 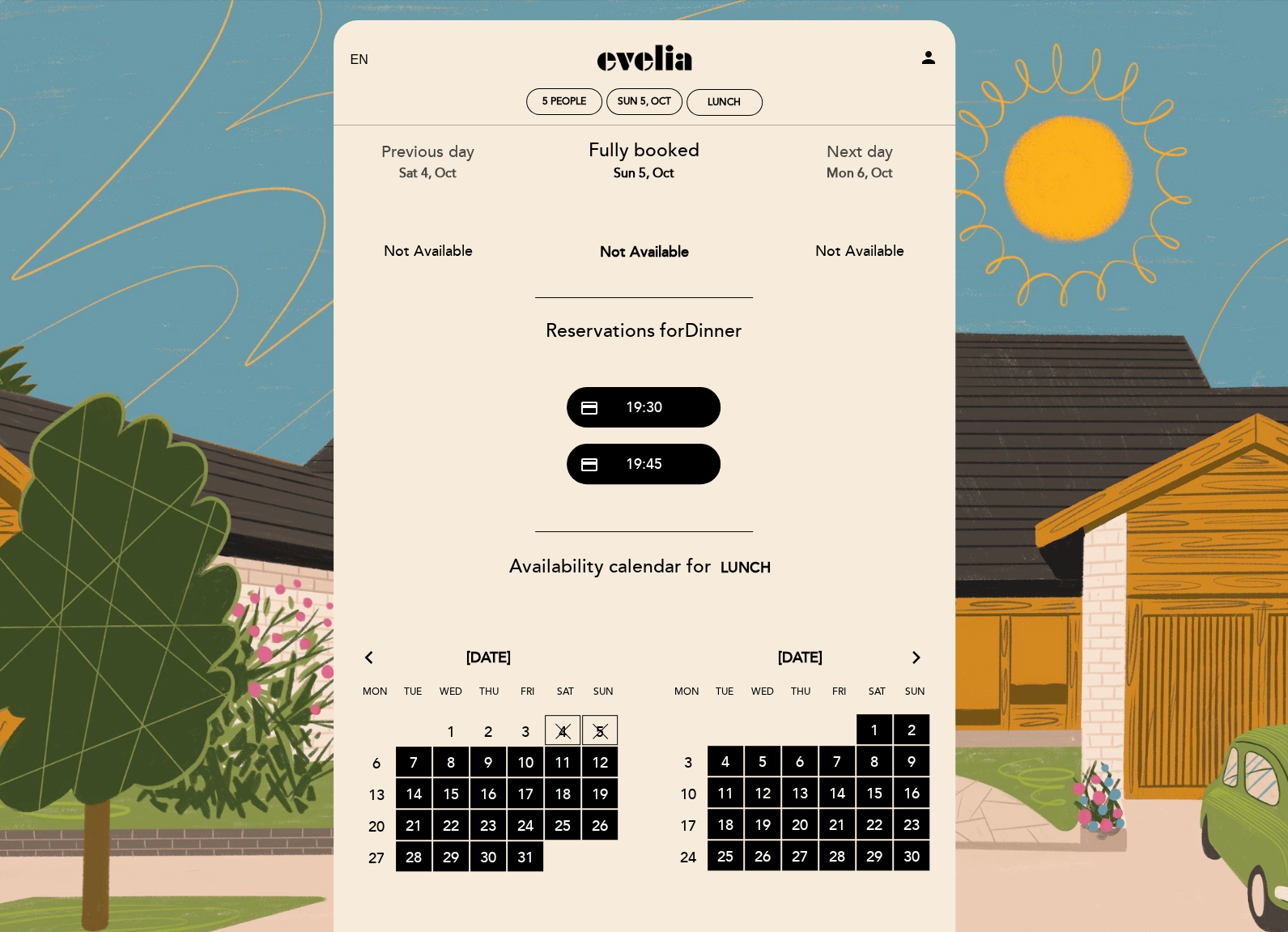 I want to click on a: Evelia, so click(x=644, y=60).